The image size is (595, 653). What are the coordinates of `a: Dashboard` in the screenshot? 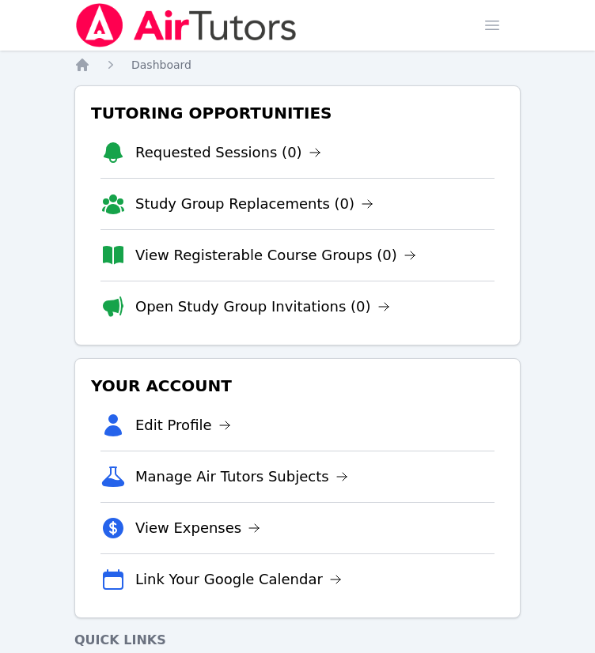 It's located at (161, 65).